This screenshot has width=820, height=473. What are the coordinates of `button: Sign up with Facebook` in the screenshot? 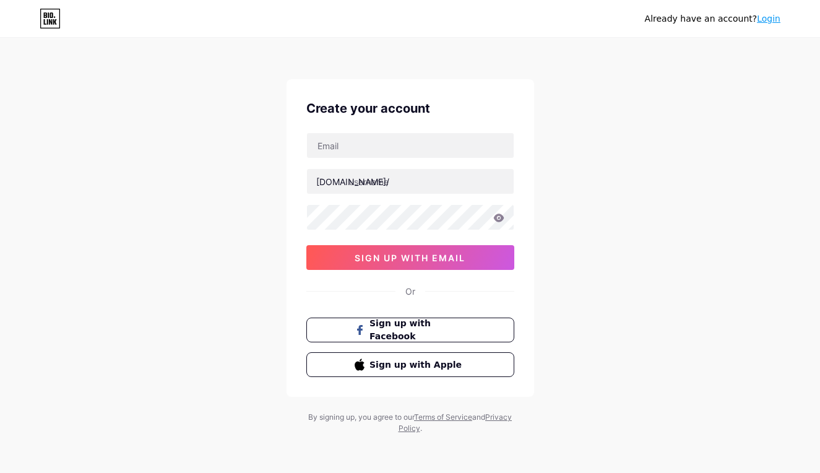 It's located at (410, 330).